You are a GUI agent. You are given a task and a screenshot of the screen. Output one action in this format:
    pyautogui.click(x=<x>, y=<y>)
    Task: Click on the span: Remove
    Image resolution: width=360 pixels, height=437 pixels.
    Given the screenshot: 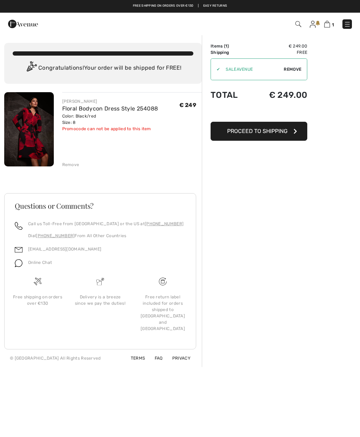 What is the action you would take?
    pyautogui.click(x=292, y=69)
    